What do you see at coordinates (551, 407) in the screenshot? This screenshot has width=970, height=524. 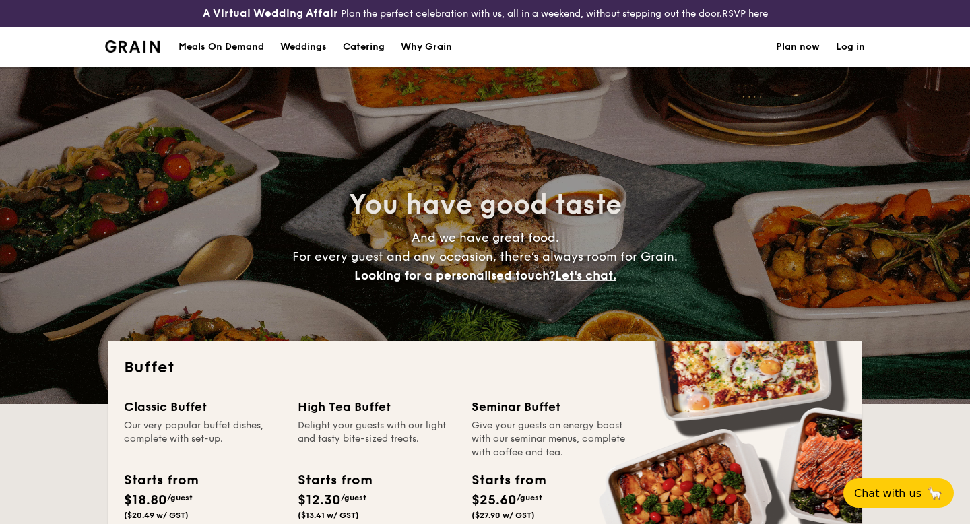 I see `div: Seminar Buffet` at bounding box center [551, 407].